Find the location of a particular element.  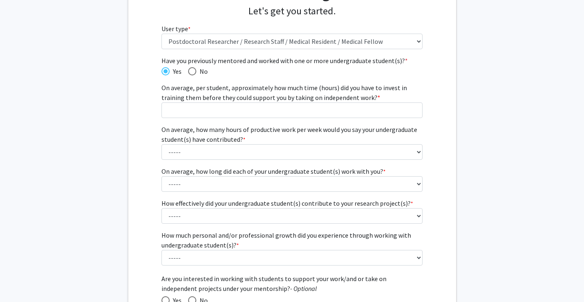

label: User type is located at coordinates (176, 29).